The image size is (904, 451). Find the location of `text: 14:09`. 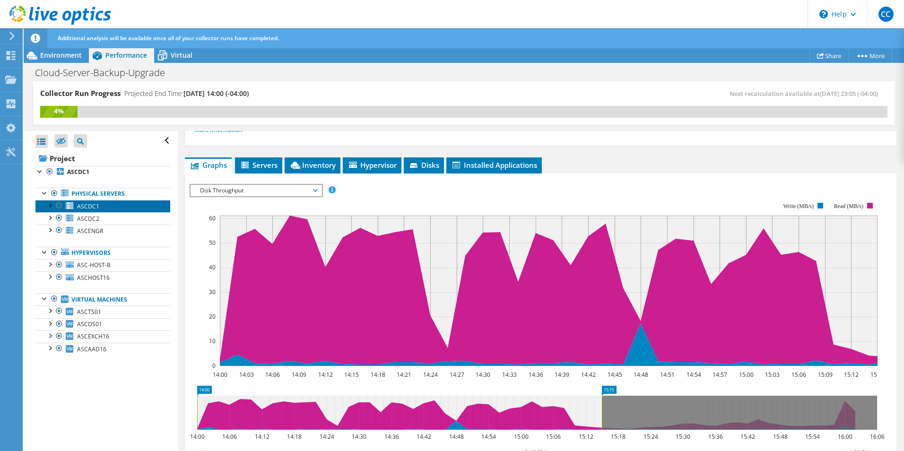

text: 14:09 is located at coordinates (298, 375).